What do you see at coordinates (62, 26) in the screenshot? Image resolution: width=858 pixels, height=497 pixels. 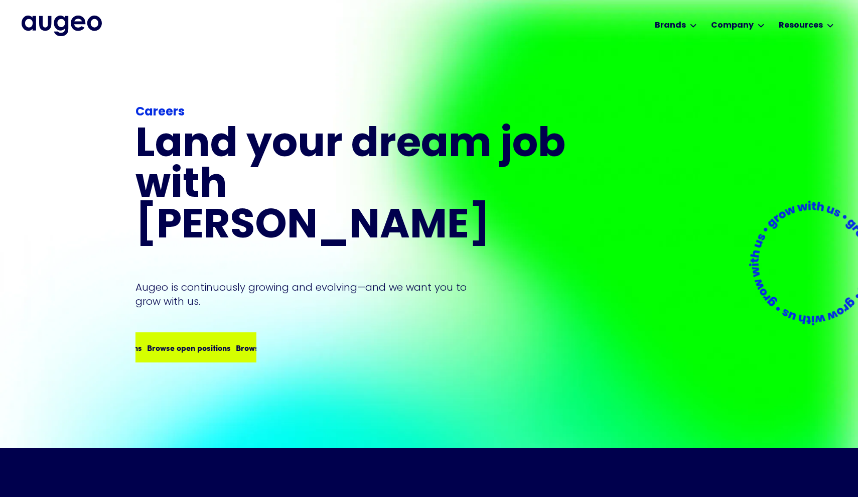 I see `a: home` at bounding box center [62, 26].